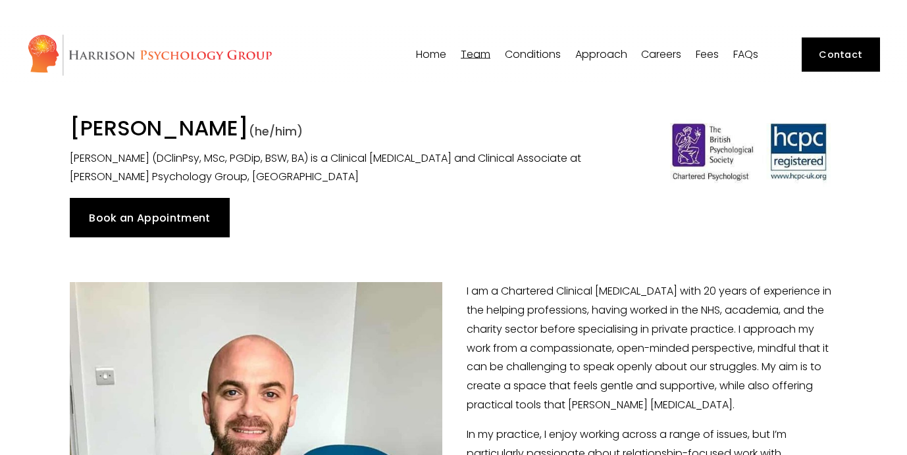 The height and width of the screenshot is (455, 907). I want to click on a: Home, so click(431, 54).